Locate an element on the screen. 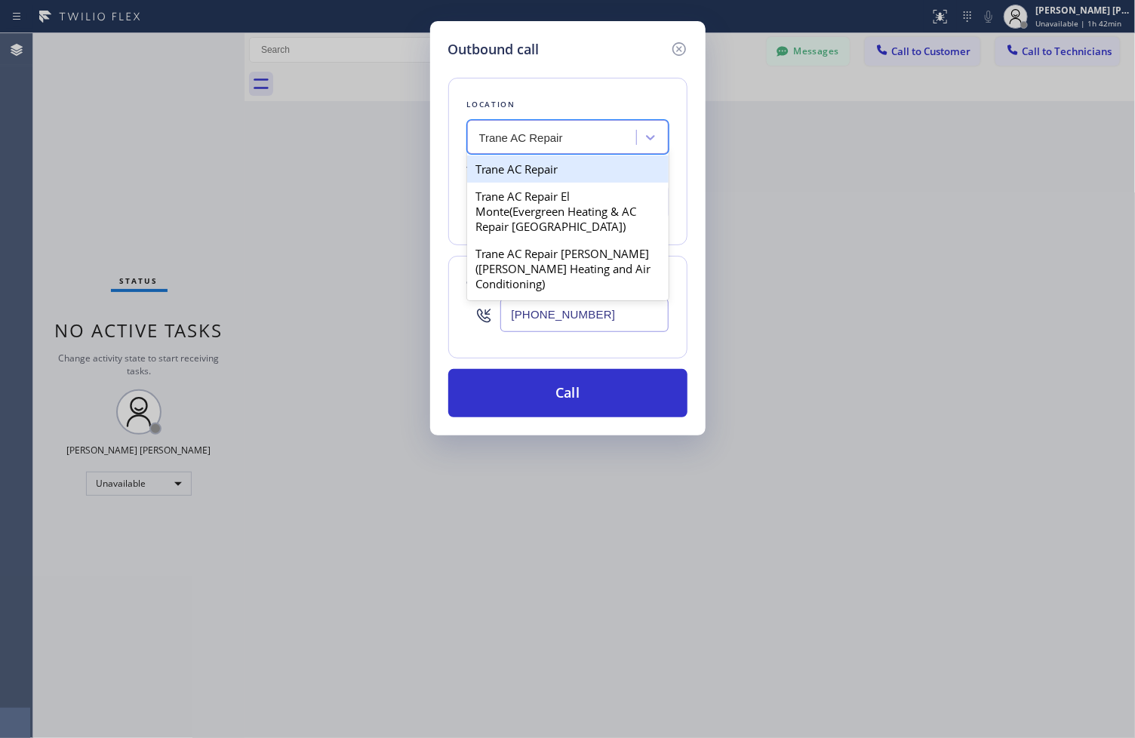  h5: Outbound call is located at coordinates (494, 49).